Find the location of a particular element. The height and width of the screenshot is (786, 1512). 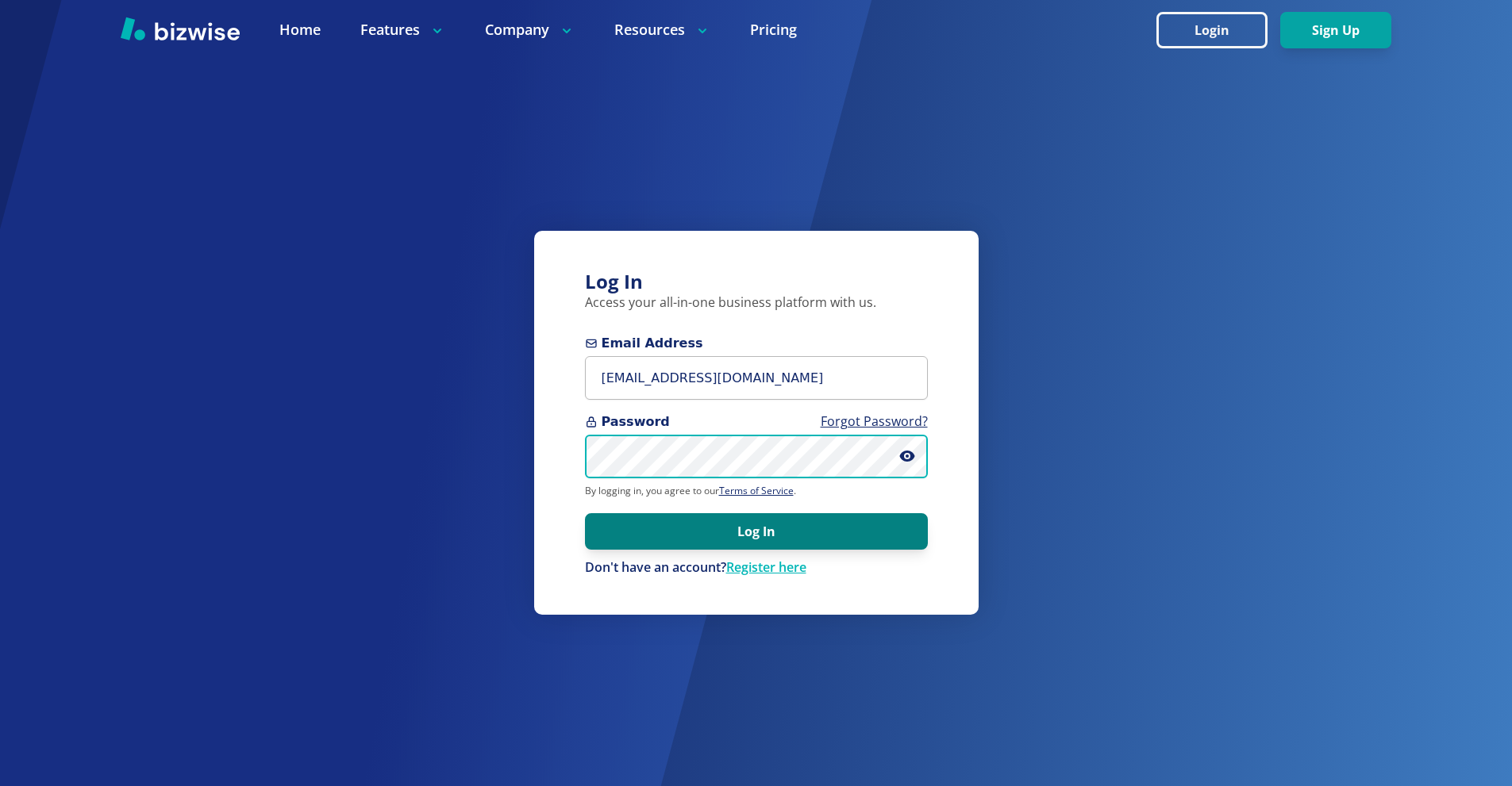

h3: Log In is located at coordinates (756, 282).